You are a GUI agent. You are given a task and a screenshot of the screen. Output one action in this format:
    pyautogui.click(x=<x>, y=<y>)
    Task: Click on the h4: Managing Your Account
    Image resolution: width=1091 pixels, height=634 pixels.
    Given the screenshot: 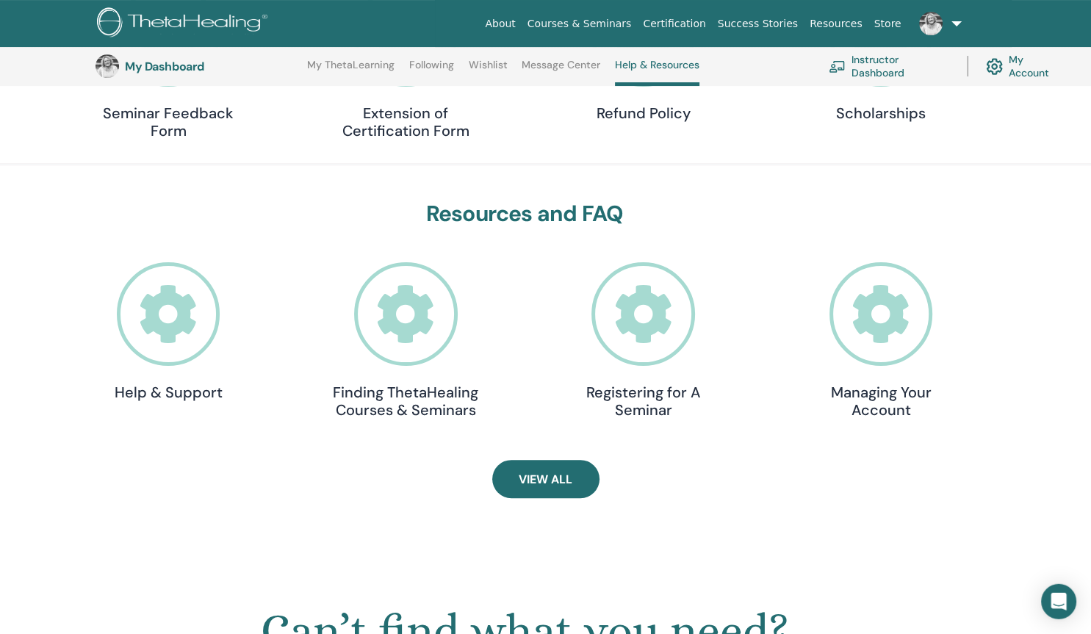 What is the action you would take?
    pyautogui.click(x=881, y=401)
    